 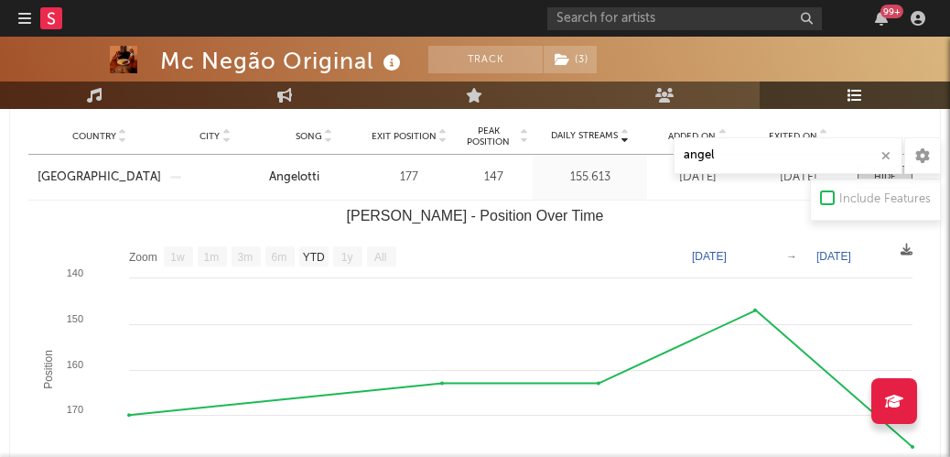 What do you see at coordinates (380, 257) in the screenshot?
I see `text: All` at bounding box center [380, 257].